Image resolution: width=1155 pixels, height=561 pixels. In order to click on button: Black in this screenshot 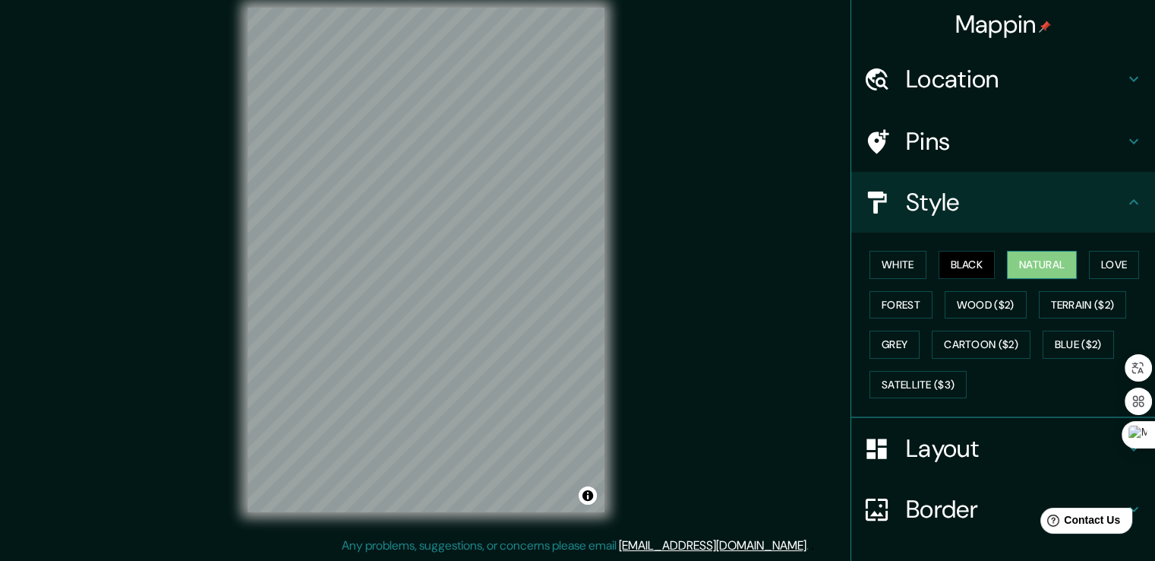, I will do `click(967, 264)`.